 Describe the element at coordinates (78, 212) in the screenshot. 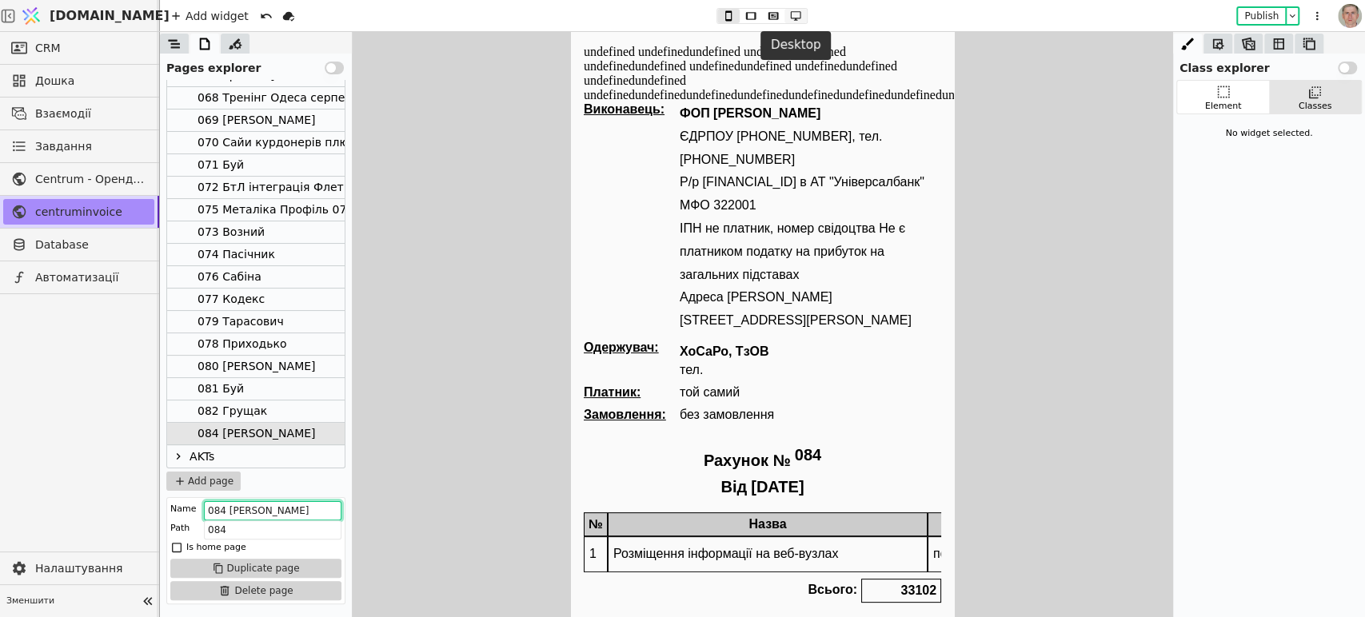

I see `a: centruminvoice` at that location.